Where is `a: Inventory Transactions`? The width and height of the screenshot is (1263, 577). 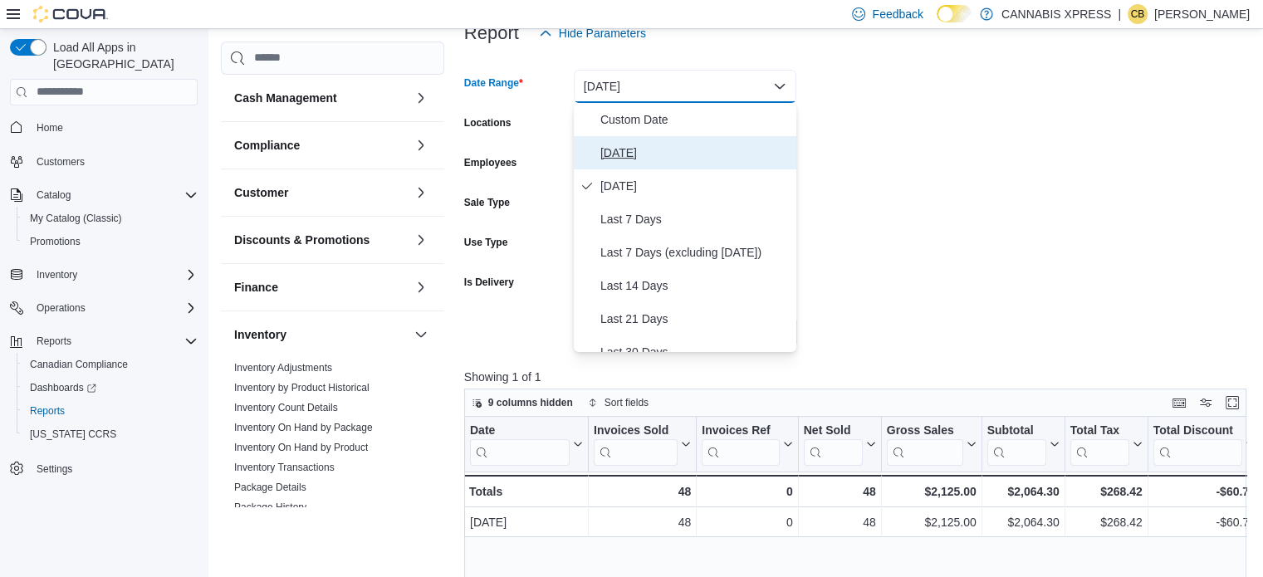
a: Inventory Transactions is located at coordinates (284, 468).